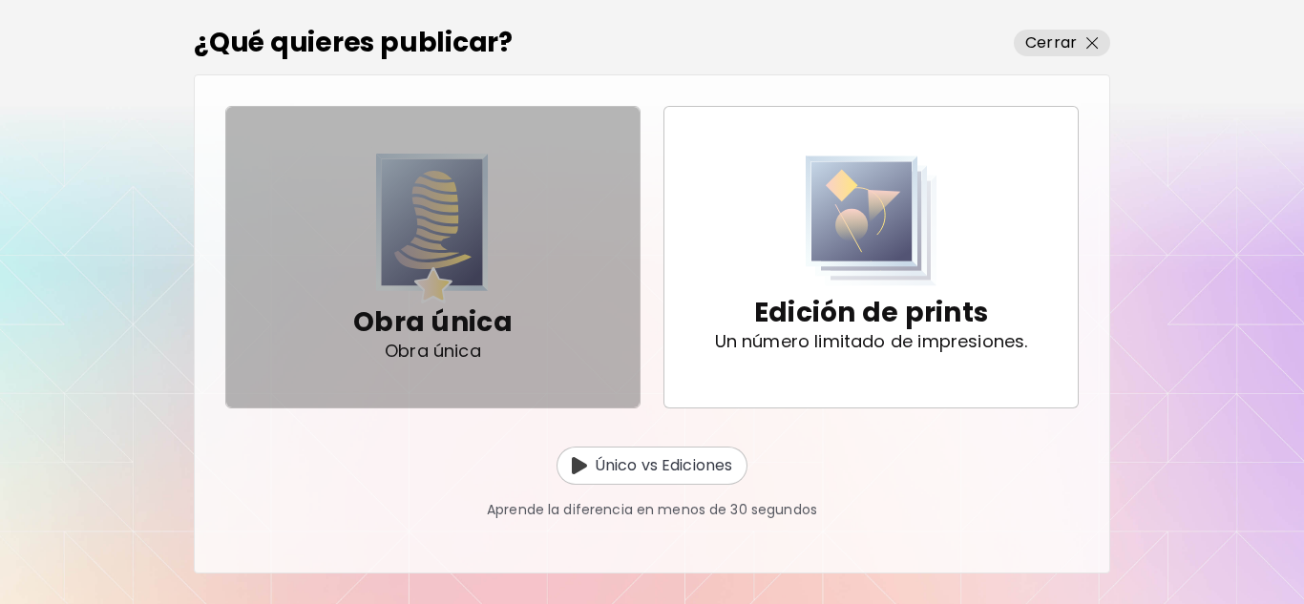  I want to click on p: Edición de prints, so click(871, 313).